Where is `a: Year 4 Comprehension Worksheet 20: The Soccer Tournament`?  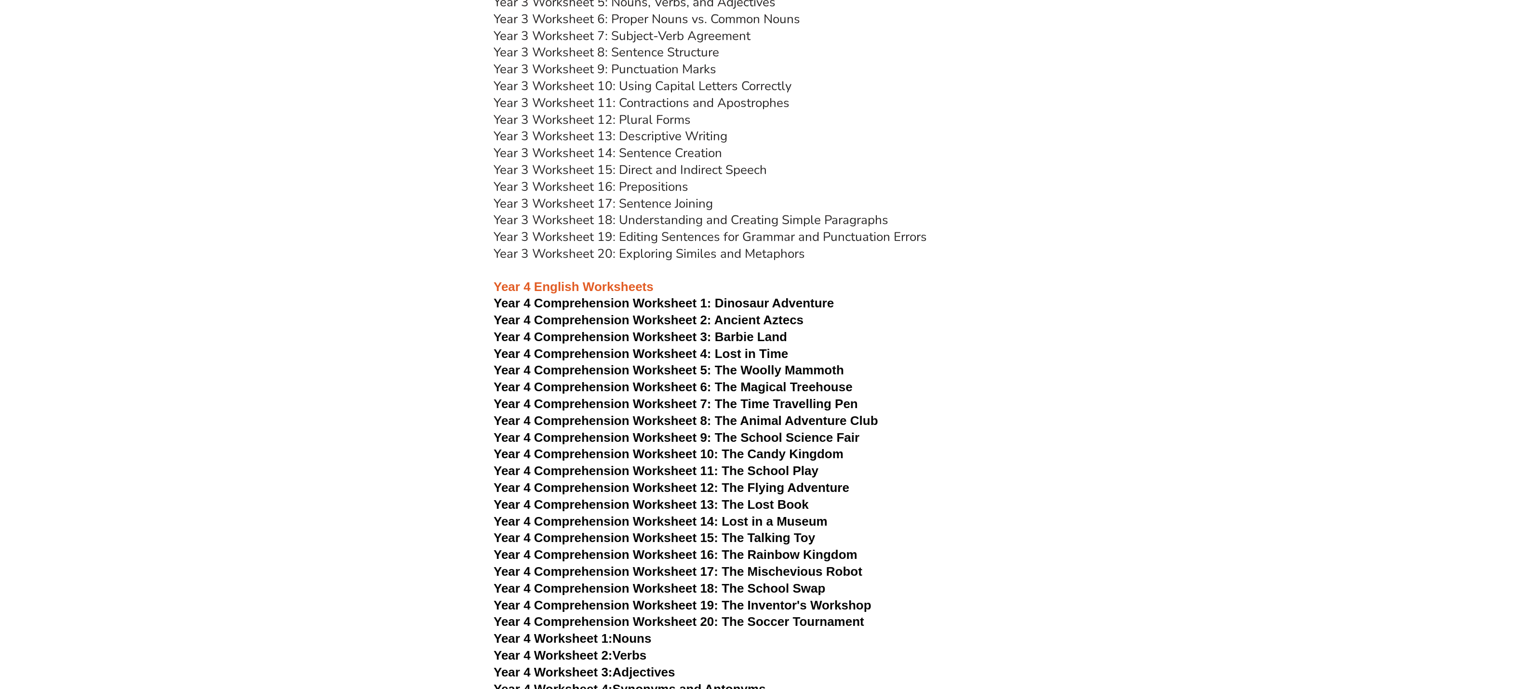 a: Year 4 Comprehension Worksheet 20: The Soccer Tournament is located at coordinates (679, 622).